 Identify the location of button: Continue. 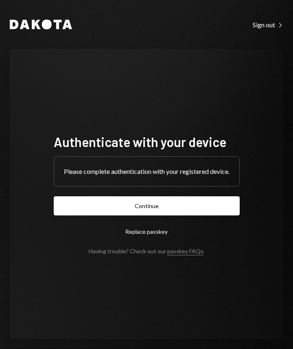
(147, 206).